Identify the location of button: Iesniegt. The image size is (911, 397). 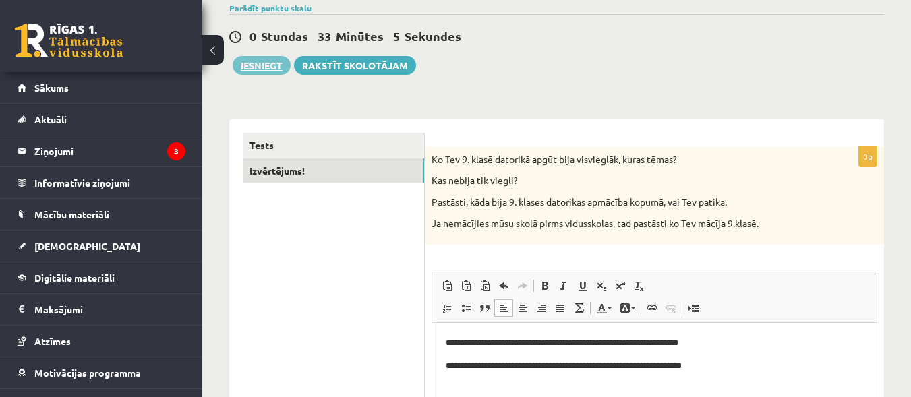
(262, 65).